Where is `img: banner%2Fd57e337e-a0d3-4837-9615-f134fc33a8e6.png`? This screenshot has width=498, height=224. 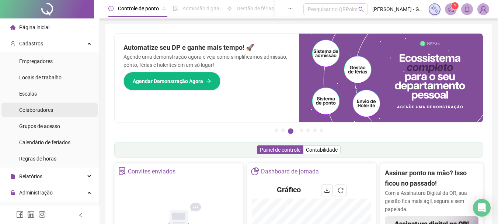 img: banner%2Fd57e337e-a0d3-4837-9615-f134fc33a8e6.png is located at coordinates (391, 78).